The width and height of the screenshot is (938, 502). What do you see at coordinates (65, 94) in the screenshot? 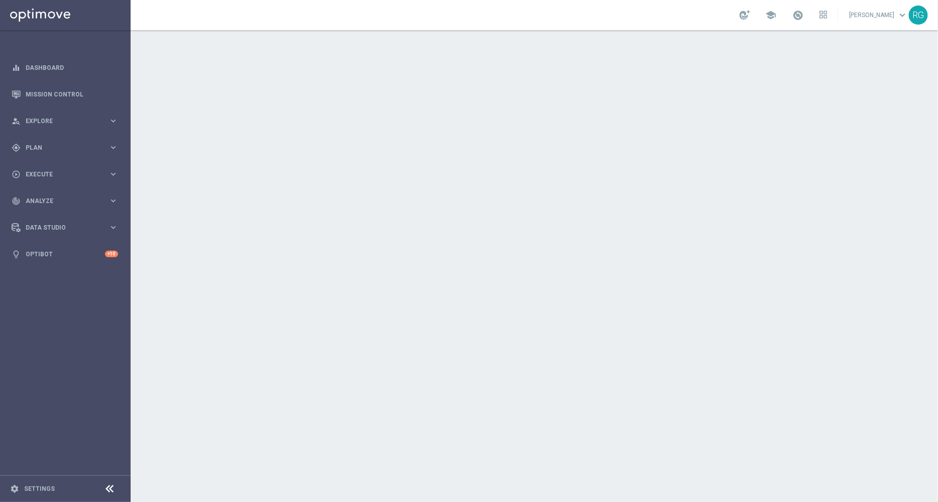
I see `div: Mission Control` at bounding box center [65, 94].